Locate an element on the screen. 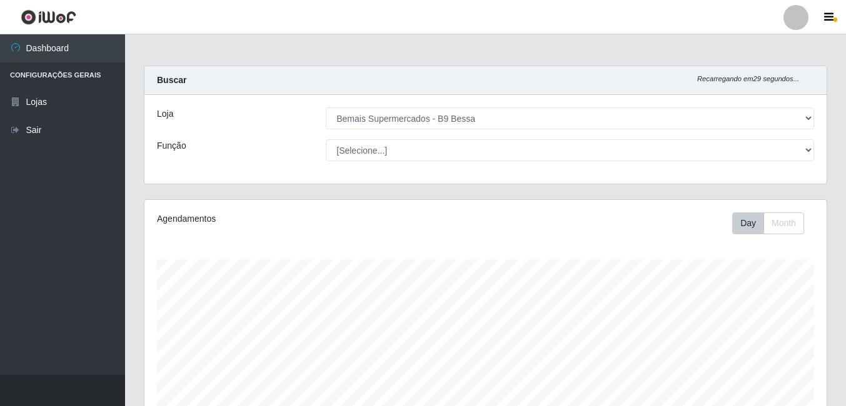  div: Toolbar with button groups is located at coordinates (772, 223).